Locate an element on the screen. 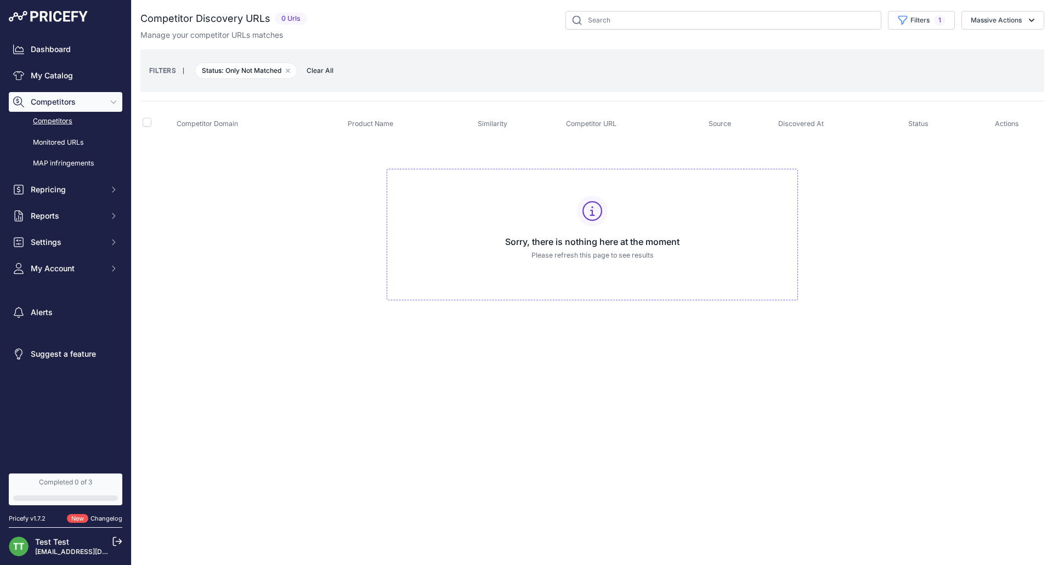 The height and width of the screenshot is (565, 1053). span: Similarity is located at coordinates (492, 123).